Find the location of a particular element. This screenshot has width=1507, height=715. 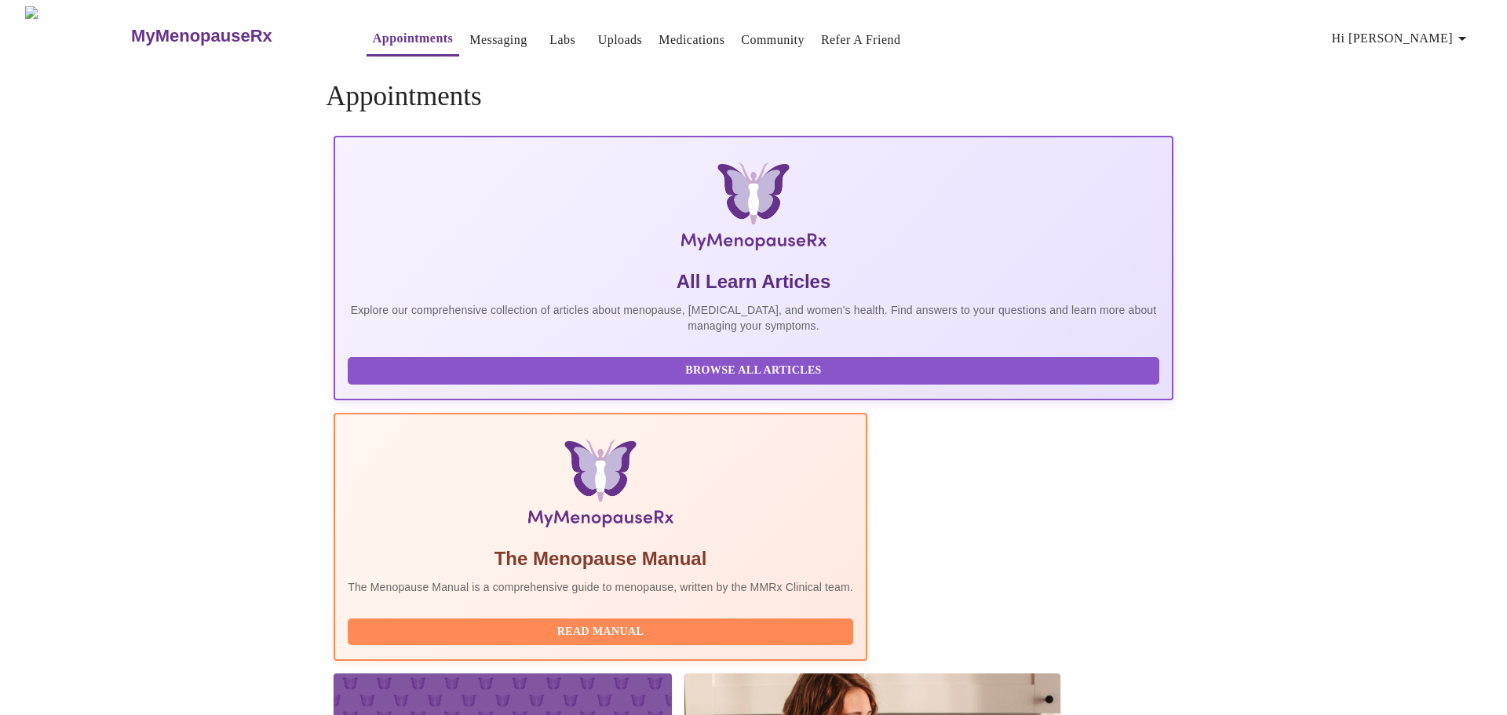

a: Community is located at coordinates (773, 40).